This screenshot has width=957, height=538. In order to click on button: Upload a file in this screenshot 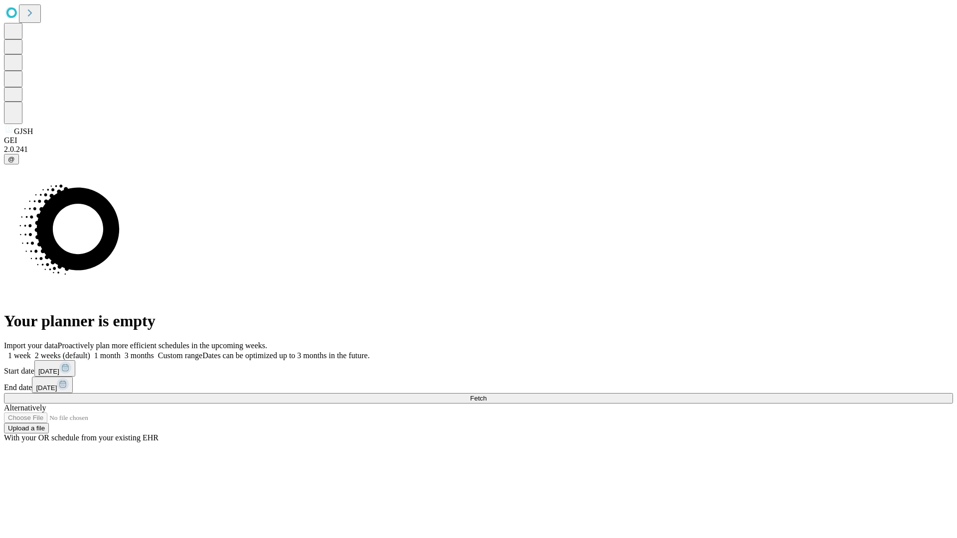, I will do `click(26, 428)`.